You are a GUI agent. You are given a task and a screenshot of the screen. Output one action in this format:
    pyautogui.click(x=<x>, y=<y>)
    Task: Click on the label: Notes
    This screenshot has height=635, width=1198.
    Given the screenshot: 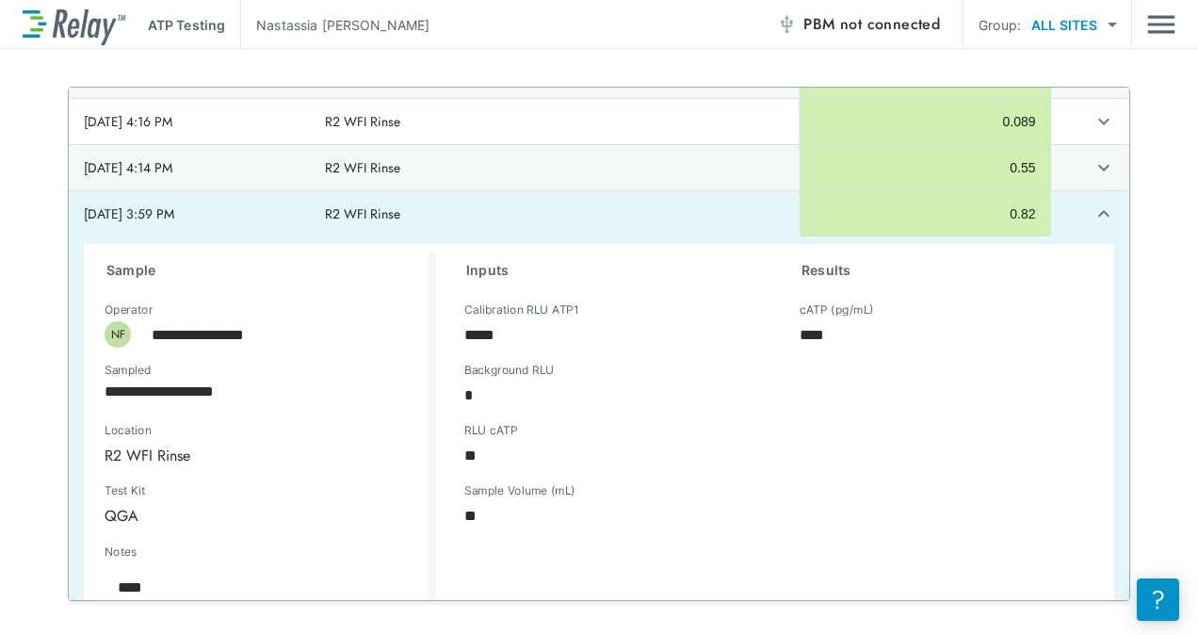 What is the action you would take?
    pyautogui.click(x=121, y=552)
    